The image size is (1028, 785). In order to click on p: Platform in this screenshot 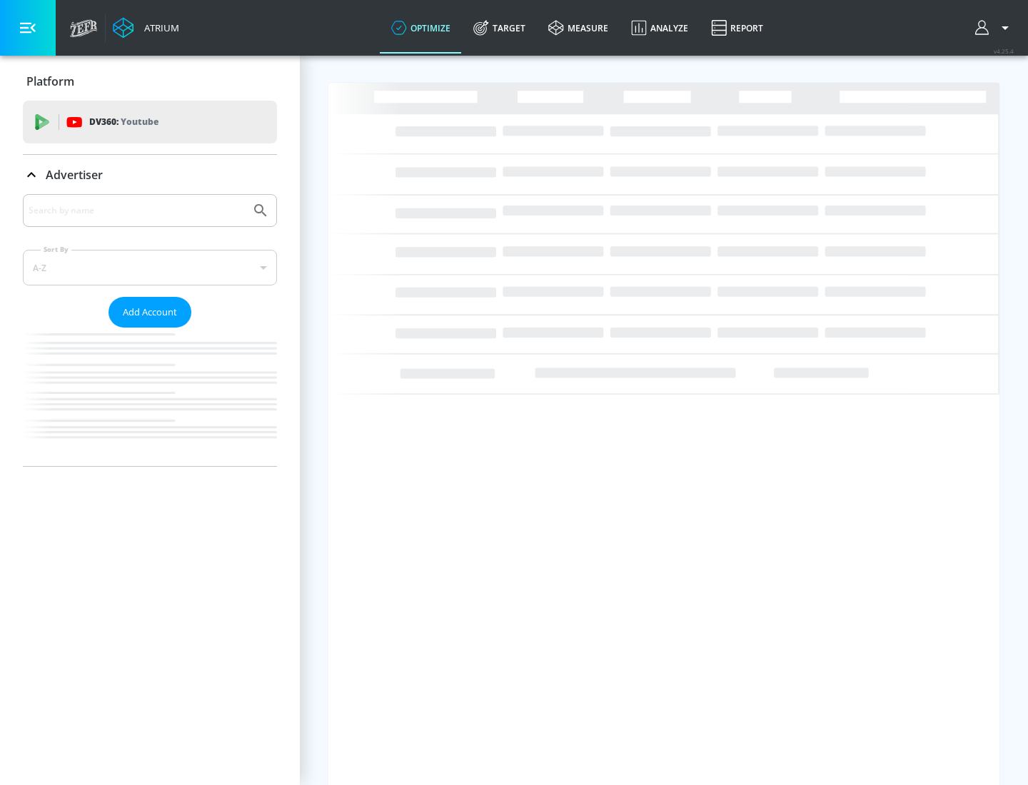, I will do `click(50, 81)`.